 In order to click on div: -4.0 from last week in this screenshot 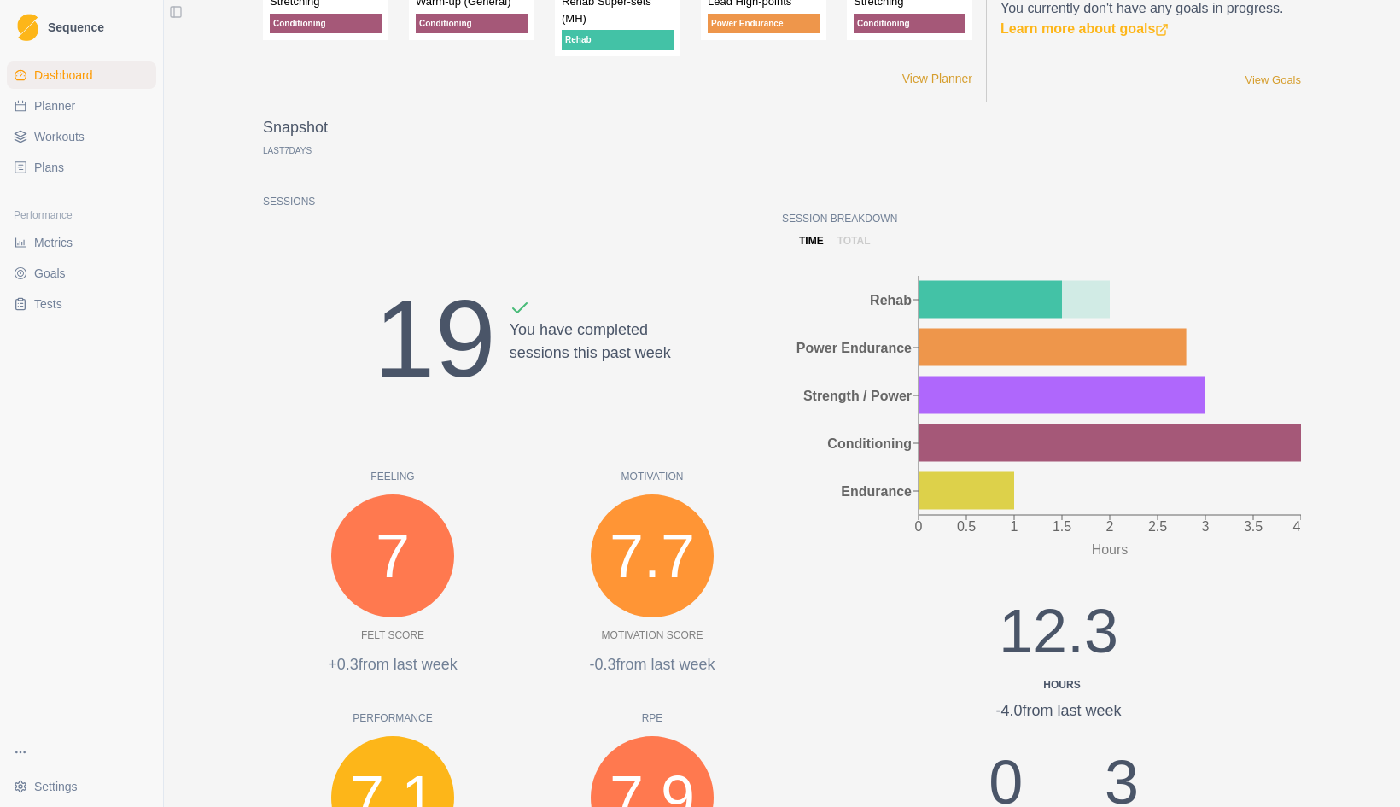, I will do `click(1058, 710)`.